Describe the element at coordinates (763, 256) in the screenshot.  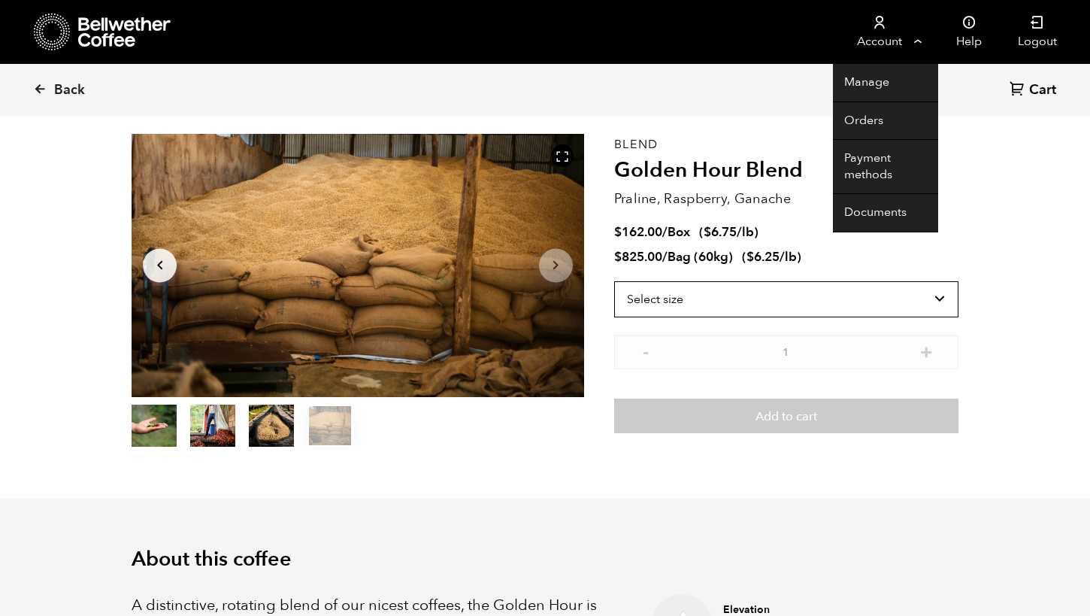
I see `bdi: 6.25` at that location.